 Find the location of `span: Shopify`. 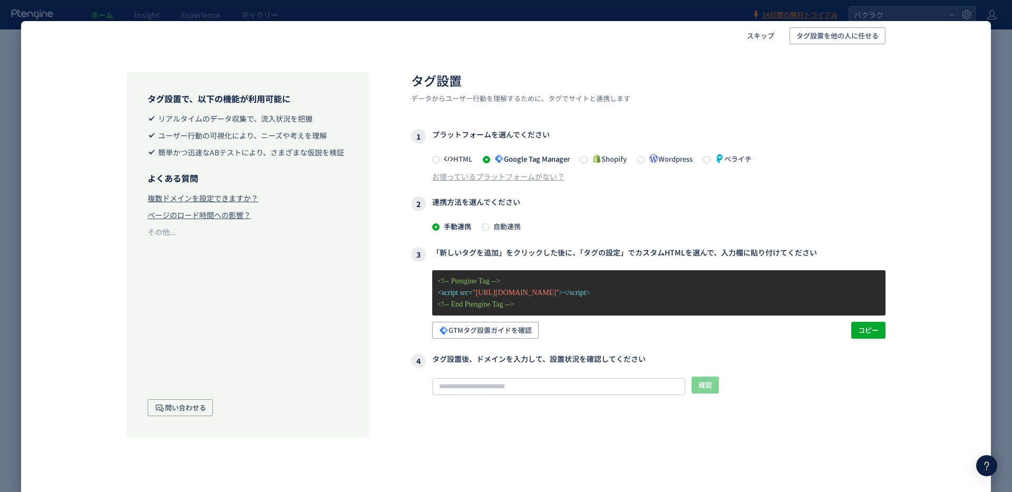

span: Shopify is located at coordinates (607, 159).